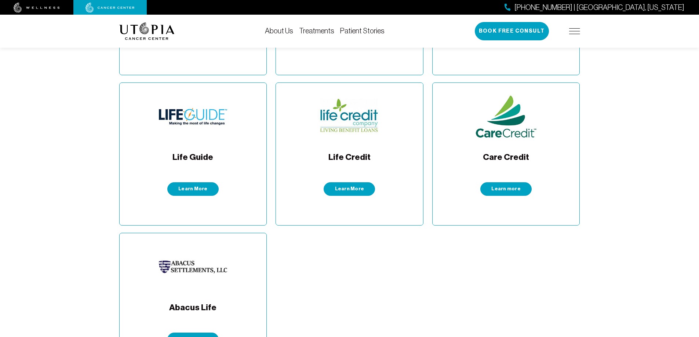 This screenshot has height=337, width=699. I want to click on span: Care Credit, so click(506, 163).